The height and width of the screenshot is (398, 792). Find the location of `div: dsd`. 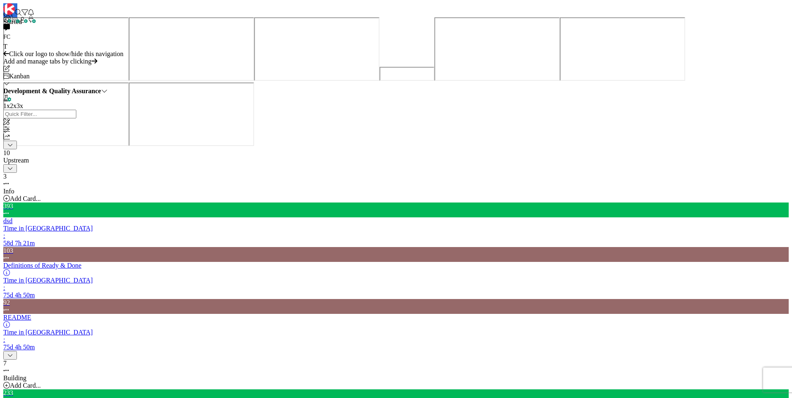

div: dsd is located at coordinates (396, 221).